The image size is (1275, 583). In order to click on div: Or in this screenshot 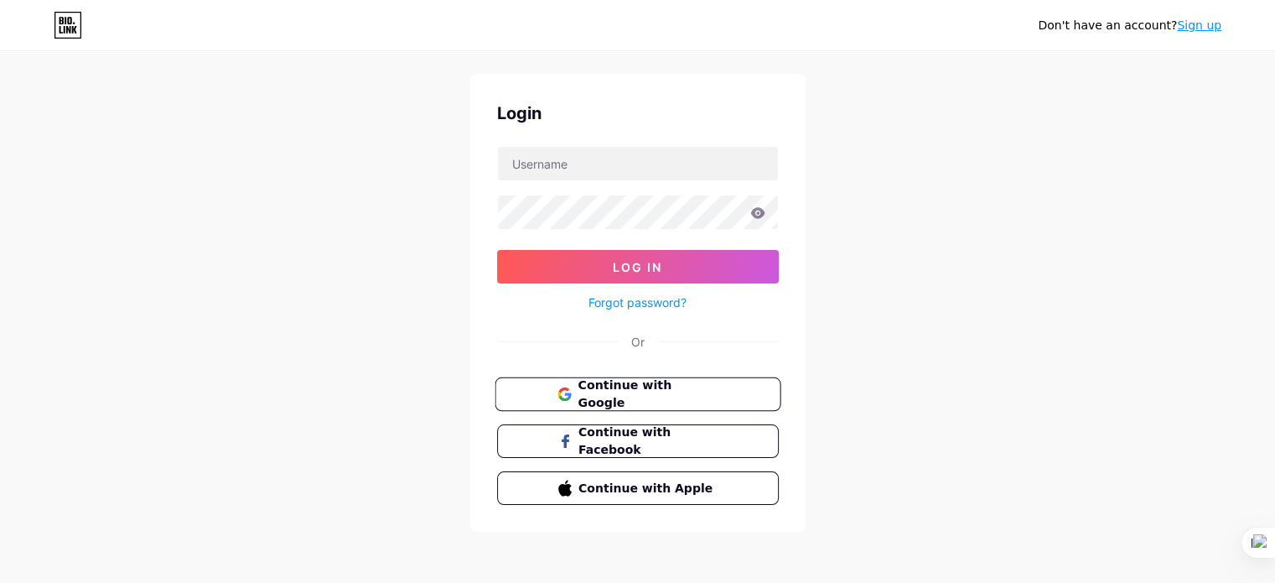, I will do `click(638, 341)`.